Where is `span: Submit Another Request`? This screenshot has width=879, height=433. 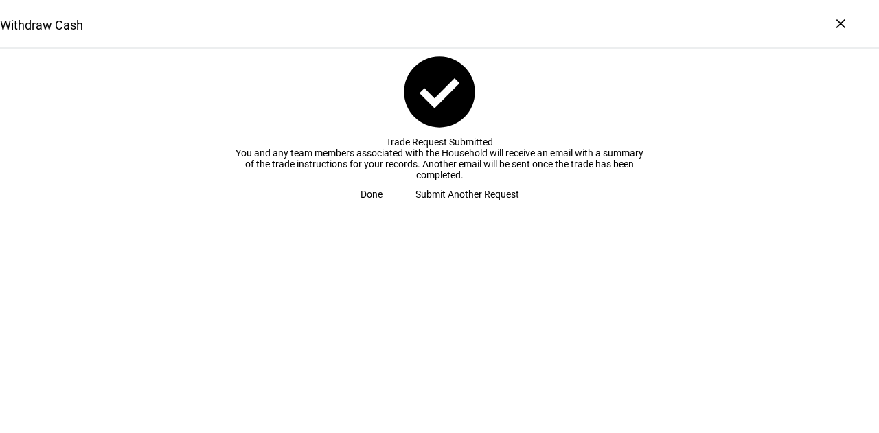
span: Submit Another Request is located at coordinates (467, 194).